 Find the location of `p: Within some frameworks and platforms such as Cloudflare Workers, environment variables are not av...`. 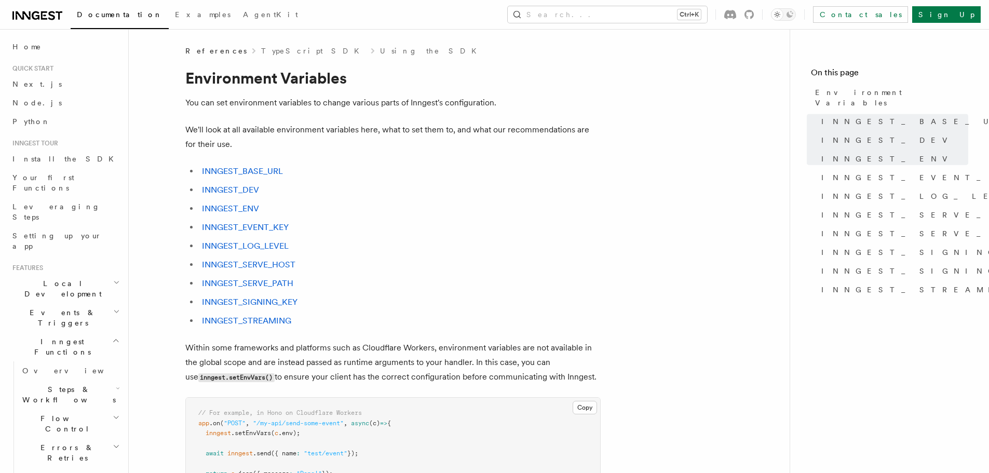

p: Within some frameworks and platforms such as Cloudflare Workers, environment variables are not av... is located at coordinates (393, 362).